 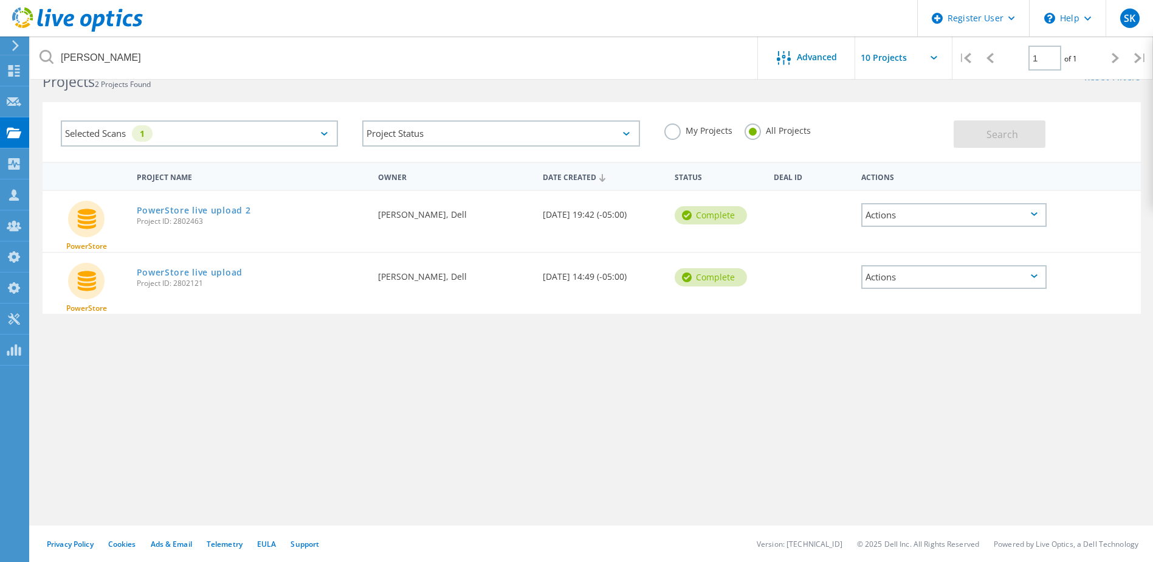 What do you see at coordinates (122, 543) in the screenshot?
I see `a: Cookies` at bounding box center [122, 543].